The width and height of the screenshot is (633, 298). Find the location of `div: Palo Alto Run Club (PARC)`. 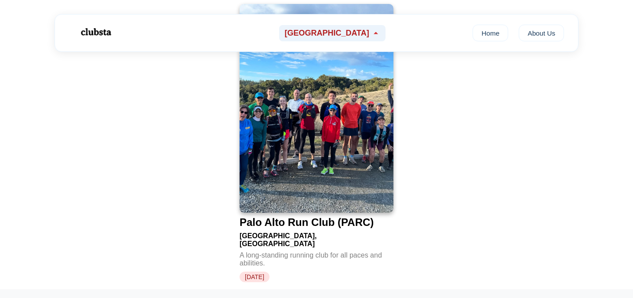

div: Palo Alto Run Club (PARC) is located at coordinates (306, 222).